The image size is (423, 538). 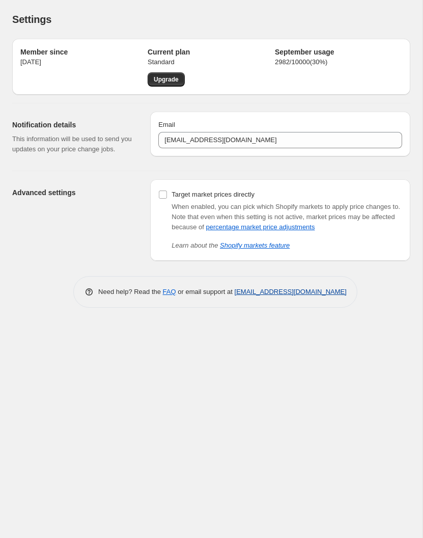 I want to click on h2: Current plan, so click(x=211, y=52).